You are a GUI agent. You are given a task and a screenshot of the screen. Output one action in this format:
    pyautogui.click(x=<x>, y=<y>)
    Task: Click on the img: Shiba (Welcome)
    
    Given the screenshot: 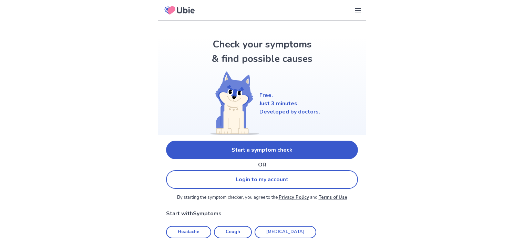 What is the action you would take?
    pyautogui.click(x=232, y=103)
    